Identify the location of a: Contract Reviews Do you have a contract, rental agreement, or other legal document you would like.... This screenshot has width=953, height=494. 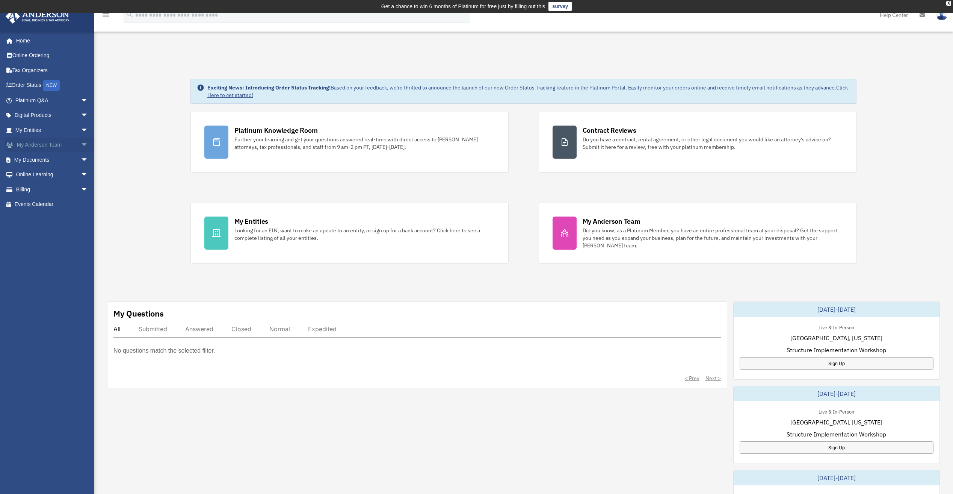
(698, 142).